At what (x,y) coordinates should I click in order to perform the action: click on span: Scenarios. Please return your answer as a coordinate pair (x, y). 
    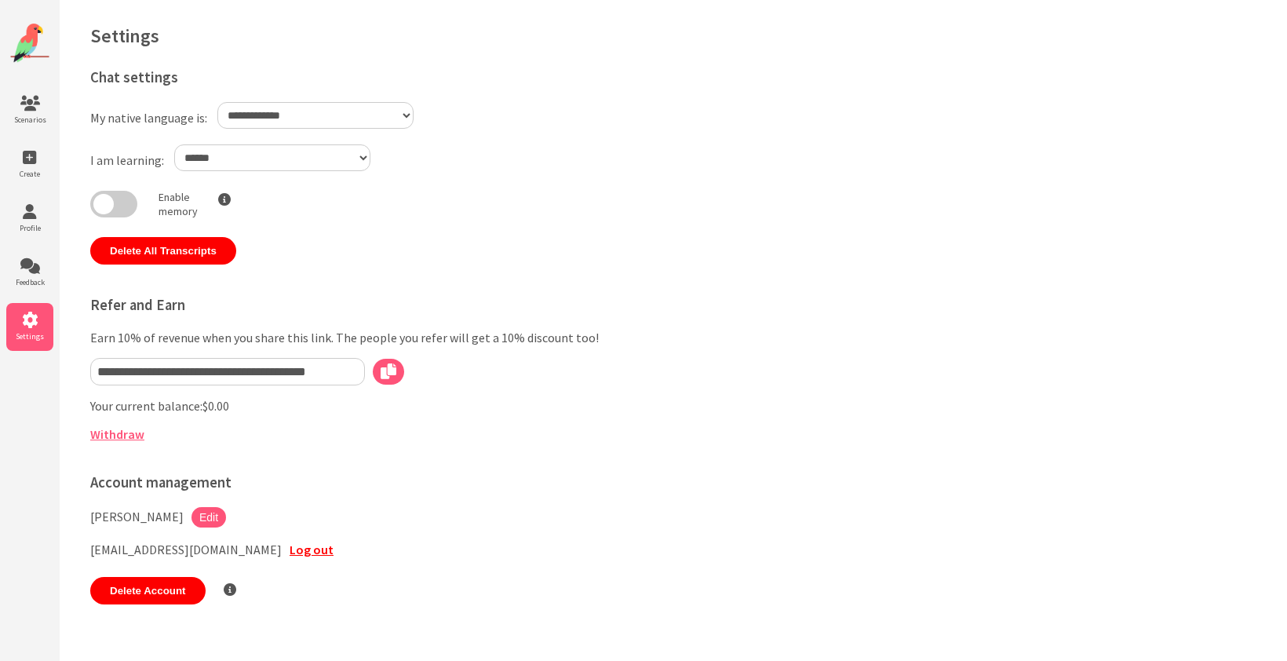
    Looking at the image, I should click on (30, 119).